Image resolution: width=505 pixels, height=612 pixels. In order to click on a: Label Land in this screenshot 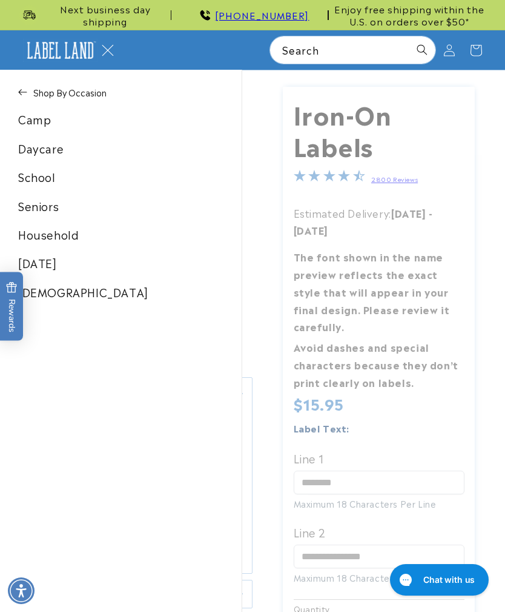, I will do `click(60, 50)`.